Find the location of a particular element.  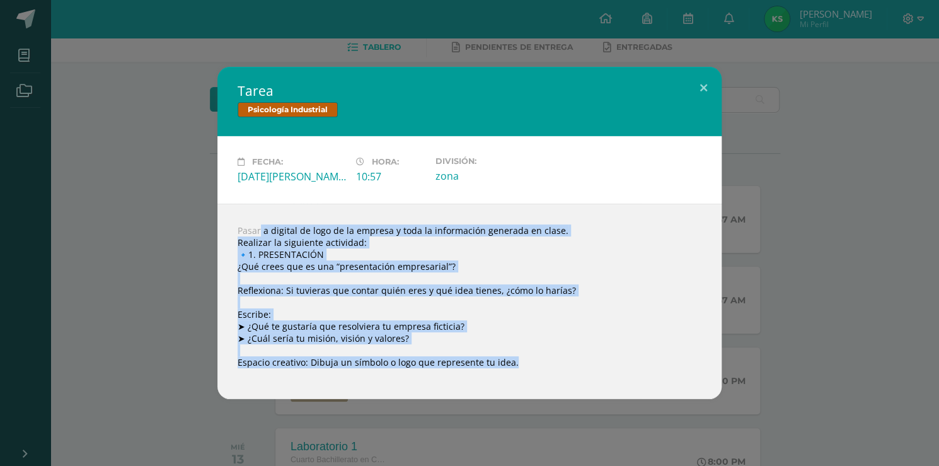

span: Fecha: is located at coordinates (267, 161).